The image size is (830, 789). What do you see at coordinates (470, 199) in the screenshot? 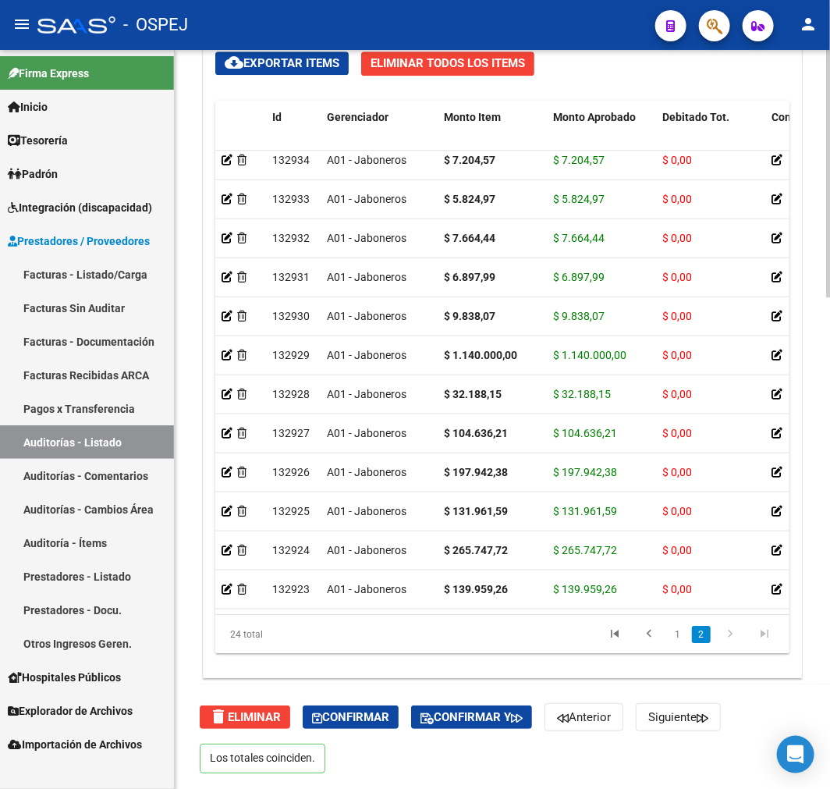
I see `strong: $ 5.824,97` at bounding box center [470, 199].